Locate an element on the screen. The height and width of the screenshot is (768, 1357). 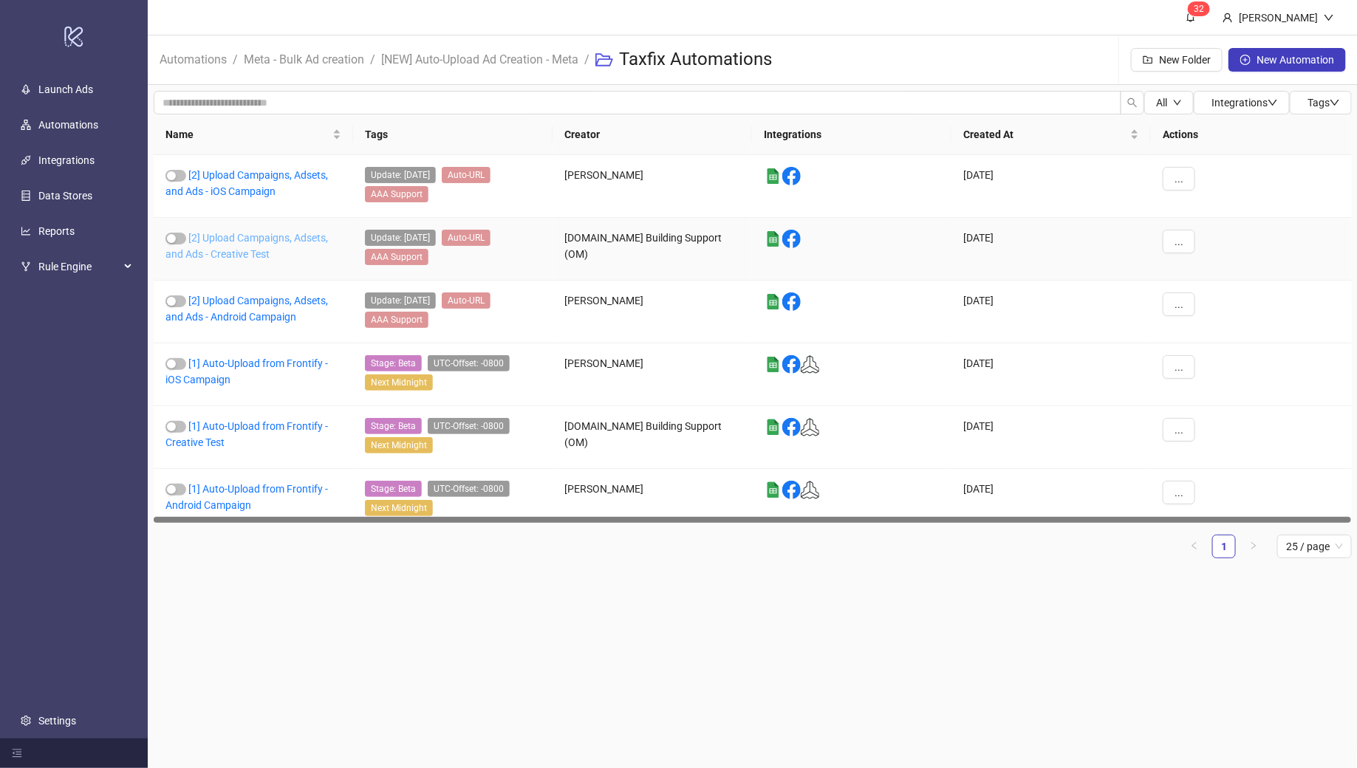
button: Alldown is located at coordinates (1169, 103).